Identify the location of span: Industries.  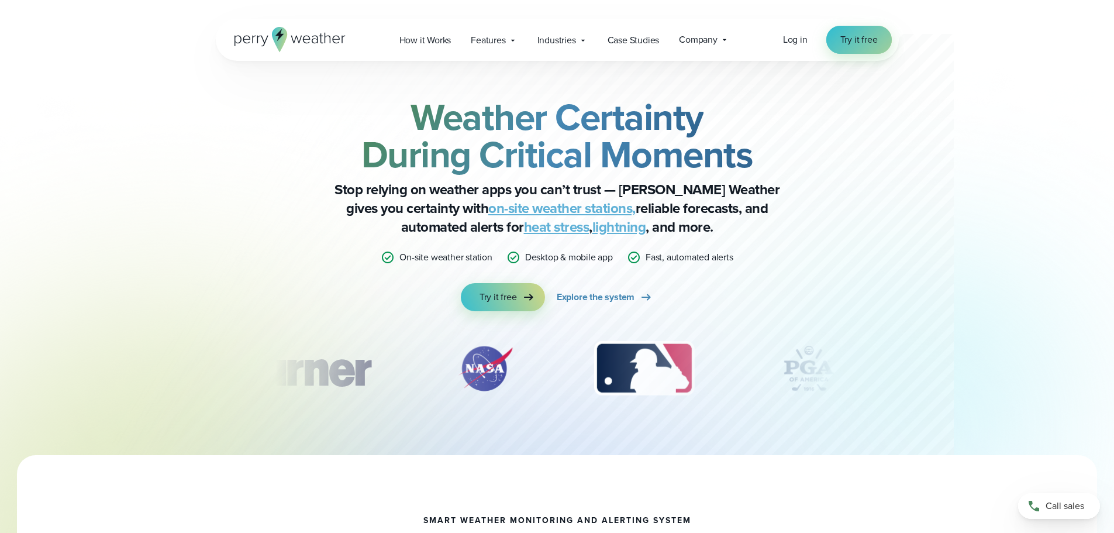
(556, 40).